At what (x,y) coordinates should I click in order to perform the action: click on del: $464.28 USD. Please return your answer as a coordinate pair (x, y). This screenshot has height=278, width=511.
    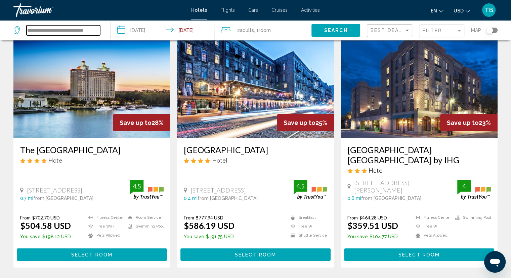
    Looking at the image, I should click on (373, 217).